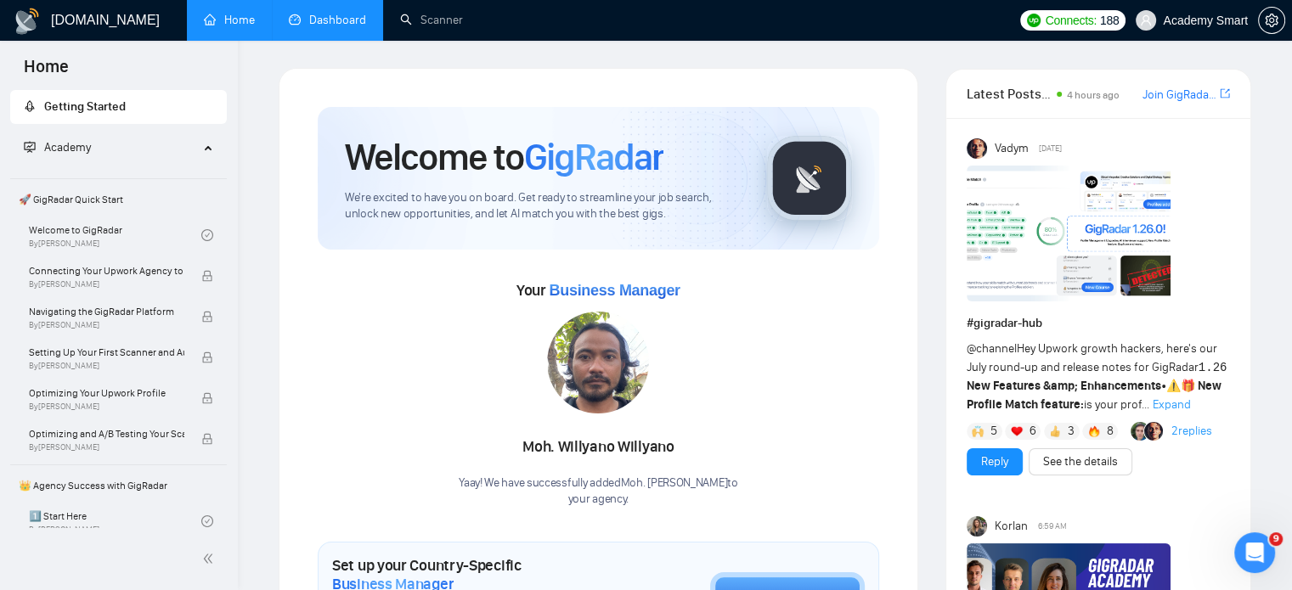 The height and width of the screenshot is (590, 1292). I want to click on span: GigRadar, so click(594, 157).